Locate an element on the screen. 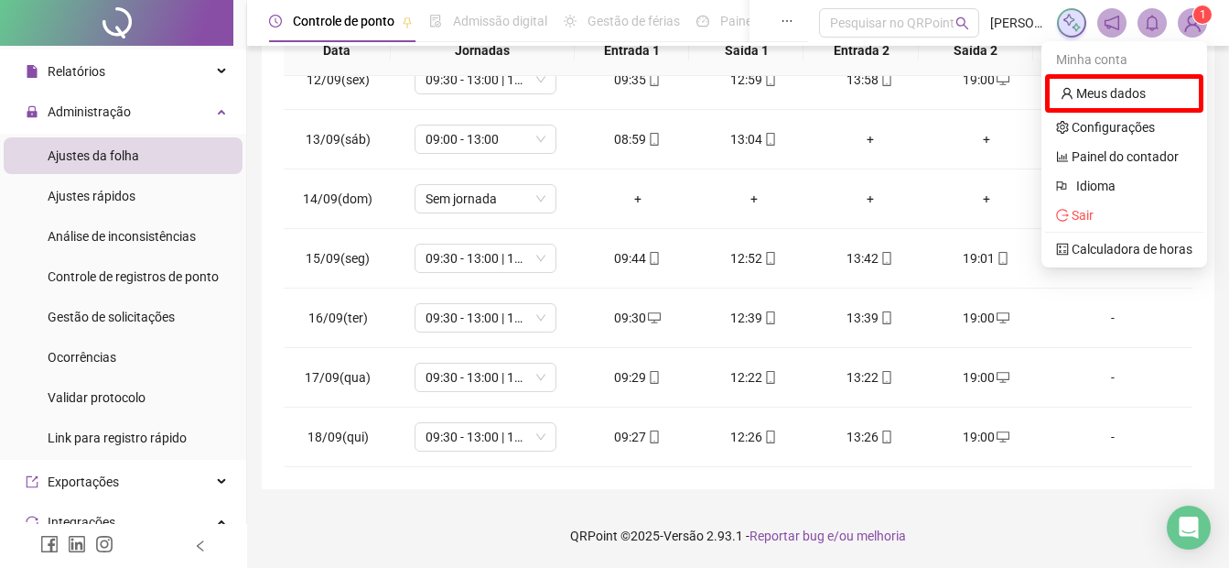 The height and width of the screenshot is (568, 1229). span: file-done is located at coordinates (436, 21).